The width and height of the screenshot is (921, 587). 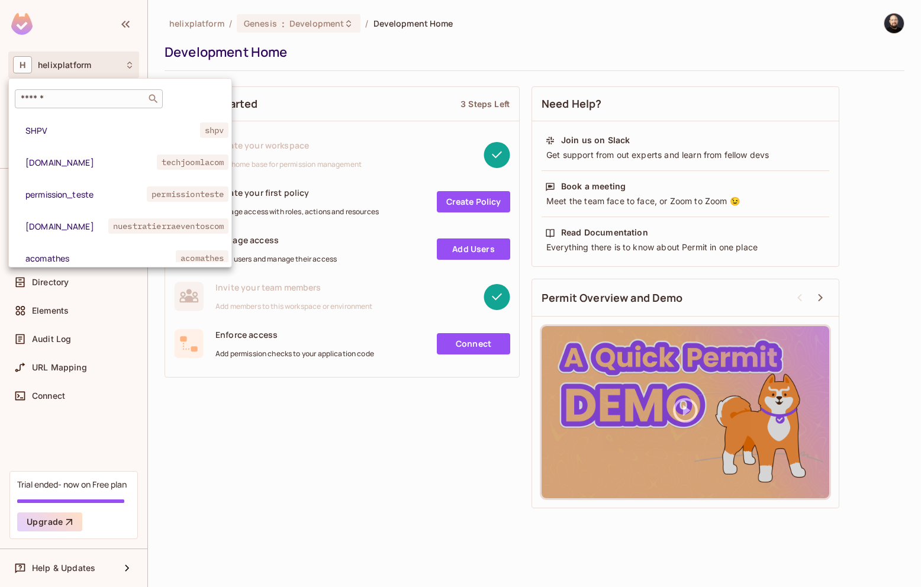 What do you see at coordinates (112, 130) in the screenshot?
I see `span: SHPV` at bounding box center [112, 130].